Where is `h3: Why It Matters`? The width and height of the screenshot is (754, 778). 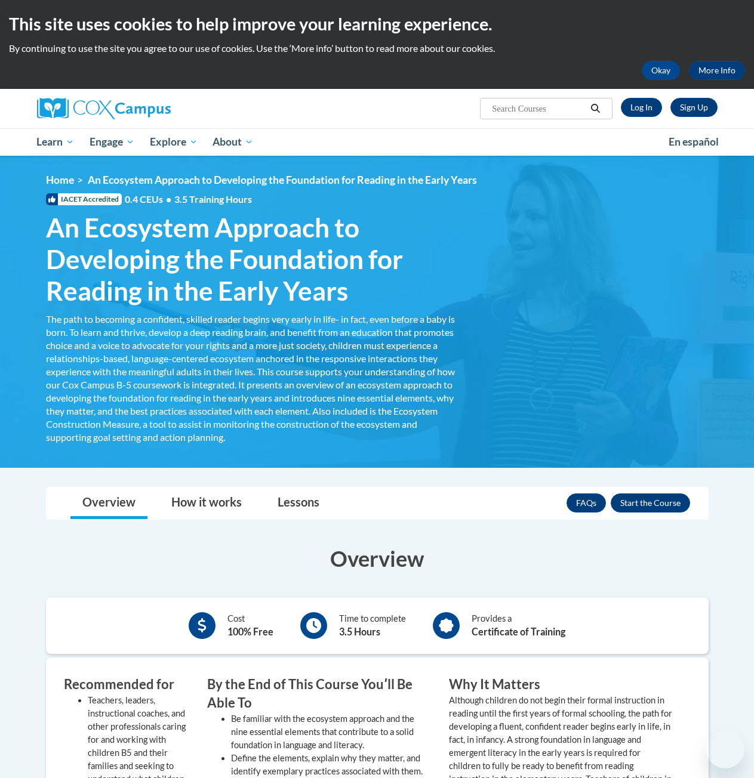
h3: Why It Matters is located at coordinates (561, 685).